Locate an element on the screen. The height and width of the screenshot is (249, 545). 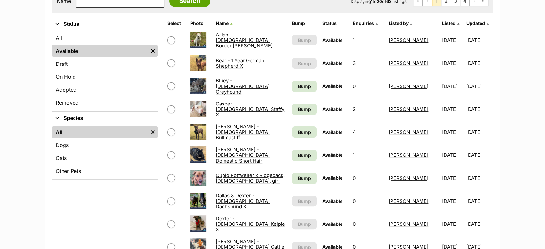
a: On Hold is located at coordinates (105, 77).